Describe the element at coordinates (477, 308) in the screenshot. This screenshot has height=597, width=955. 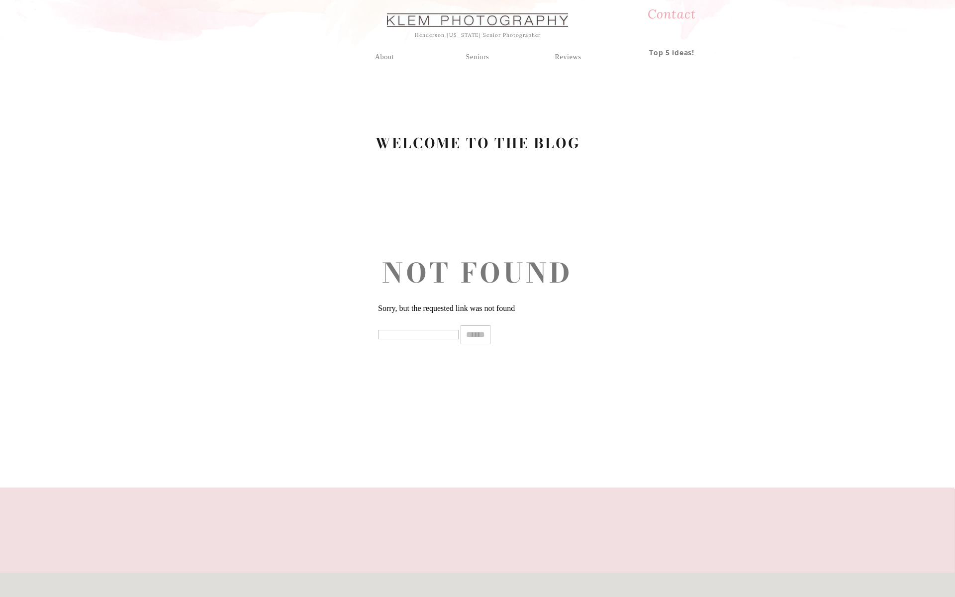
I see `p: Sorry, but the requested link was not found` at that location.